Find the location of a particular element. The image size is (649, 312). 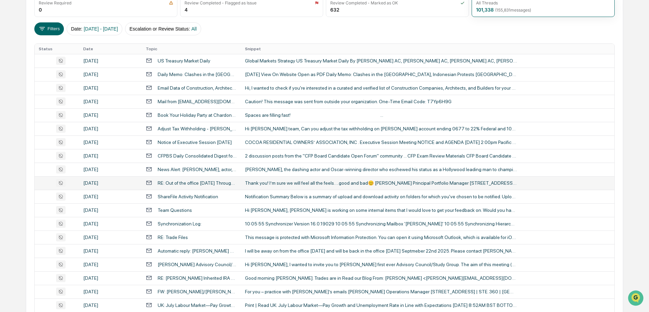

div: Caution! This message was sent from outside your organization. One-Time Email Code: T7Yp6H9G is located at coordinates (381, 102).